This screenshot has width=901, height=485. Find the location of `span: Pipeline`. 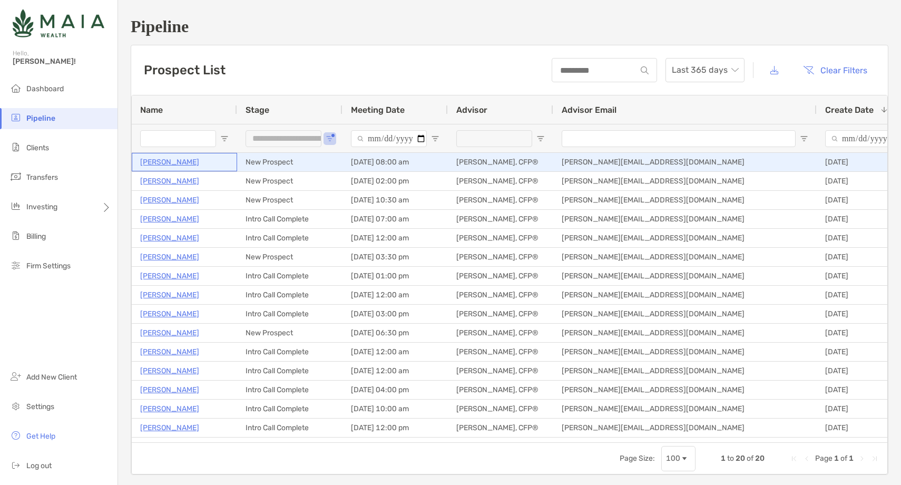

span: Pipeline is located at coordinates (41, 118).